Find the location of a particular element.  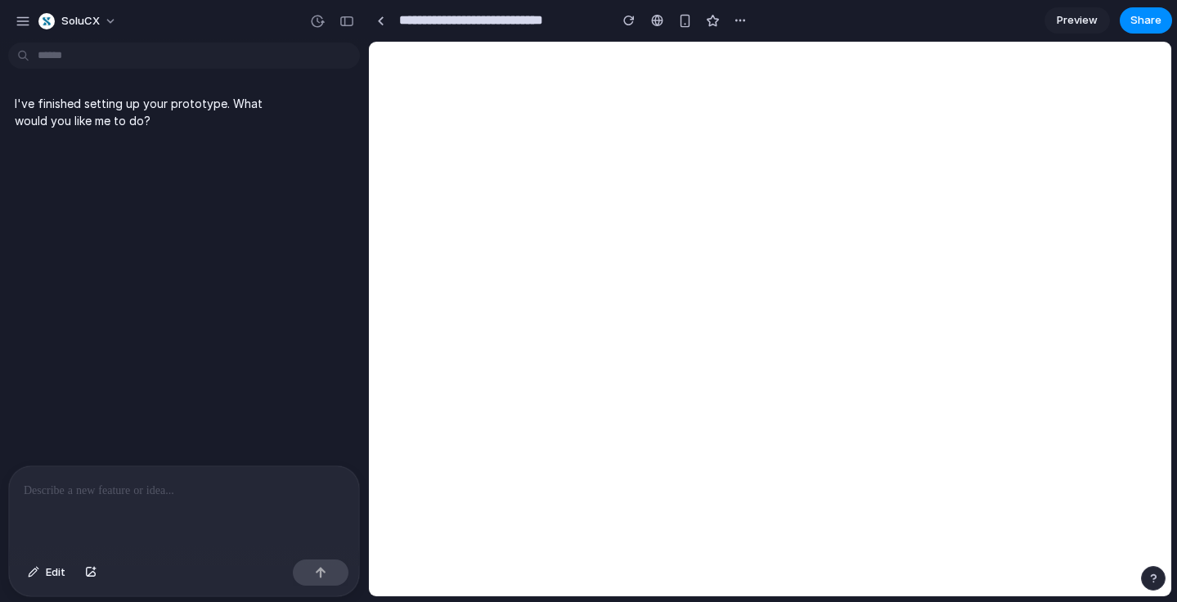

button: Share is located at coordinates (1146, 20).